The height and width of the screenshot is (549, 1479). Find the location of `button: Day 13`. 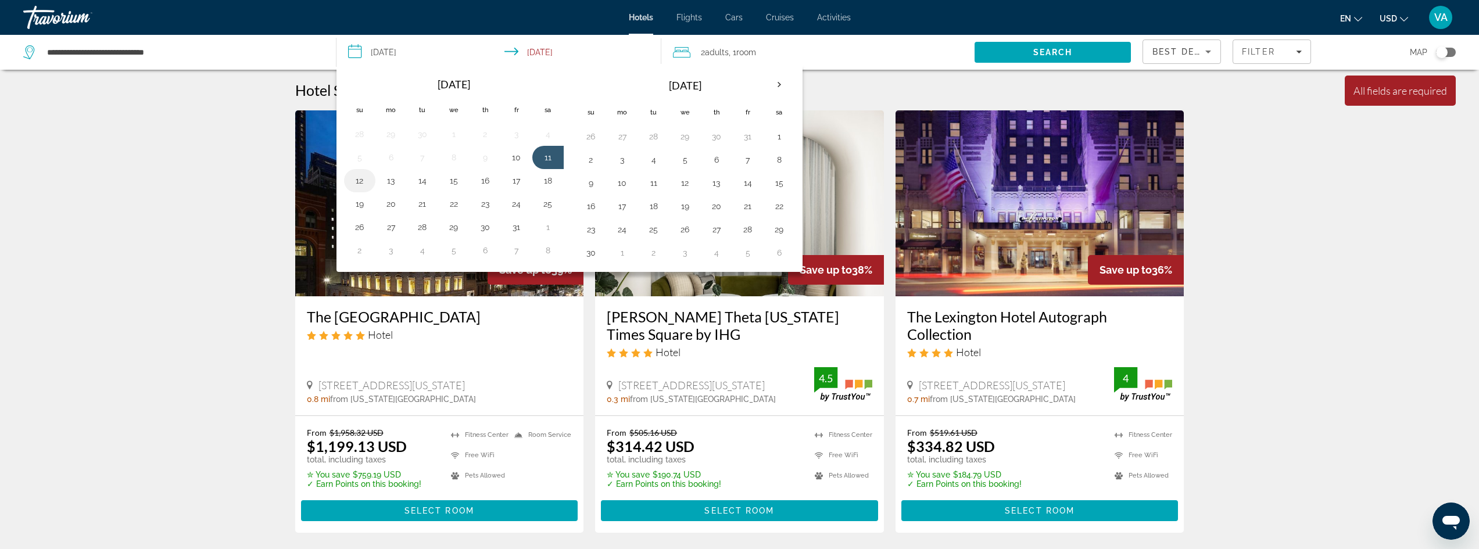

button: Day 13 is located at coordinates (717, 183).